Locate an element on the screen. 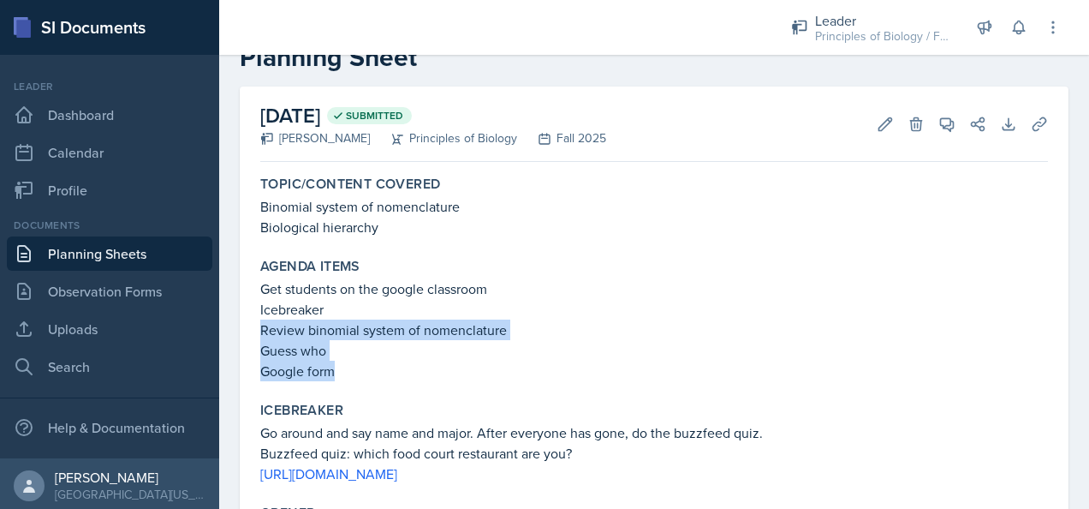 This screenshot has width=1089, height=509. a: Profile is located at coordinates (110, 190).